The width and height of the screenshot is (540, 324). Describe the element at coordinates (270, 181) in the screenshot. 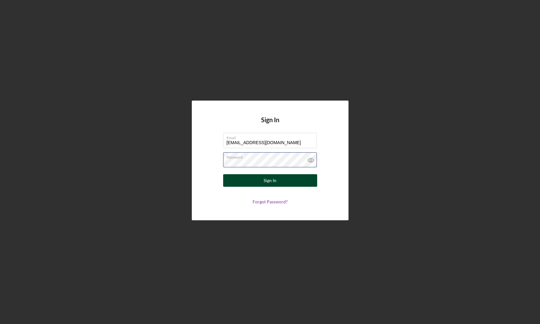

I see `div: Sign In` at that location.